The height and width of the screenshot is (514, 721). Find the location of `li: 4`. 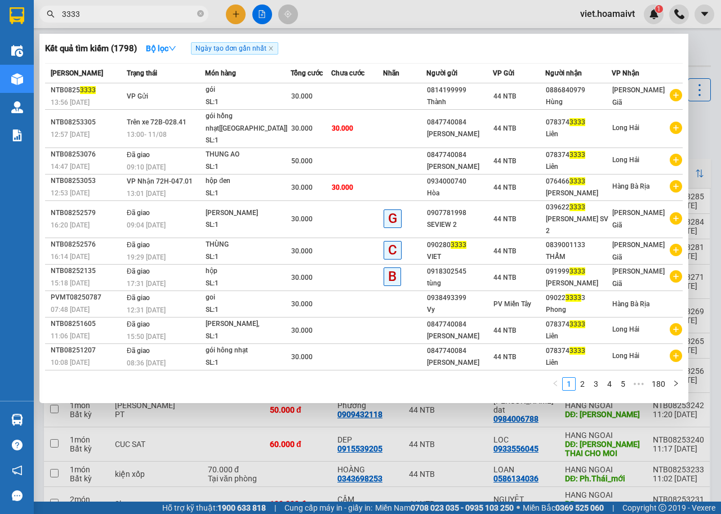

li: 4 is located at coordinates (610, 384).